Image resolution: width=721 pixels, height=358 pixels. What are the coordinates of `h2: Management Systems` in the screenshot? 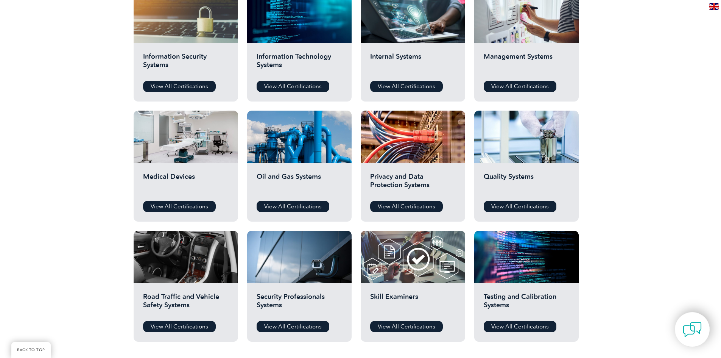 It's located at (526, 64).